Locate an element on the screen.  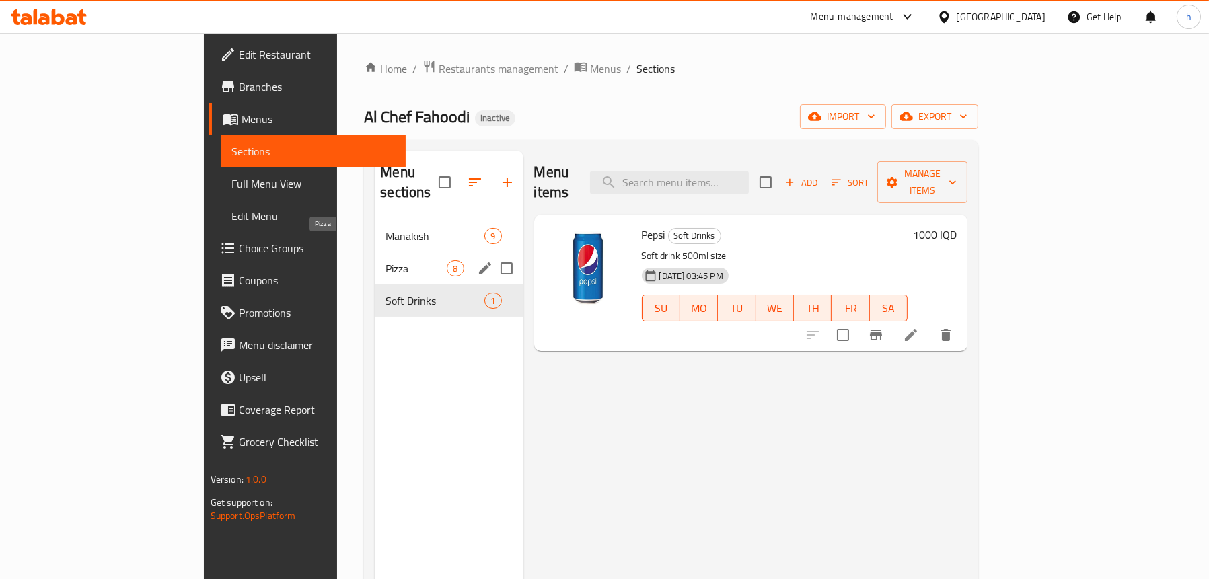
span: Edit Restaurant is located at coordinates (317, 55).